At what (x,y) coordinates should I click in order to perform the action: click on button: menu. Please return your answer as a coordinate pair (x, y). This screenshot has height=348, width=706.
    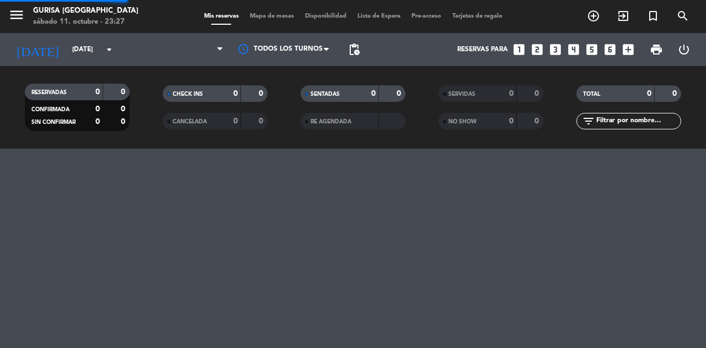
    Looking at the image, I should click on (17, 17).